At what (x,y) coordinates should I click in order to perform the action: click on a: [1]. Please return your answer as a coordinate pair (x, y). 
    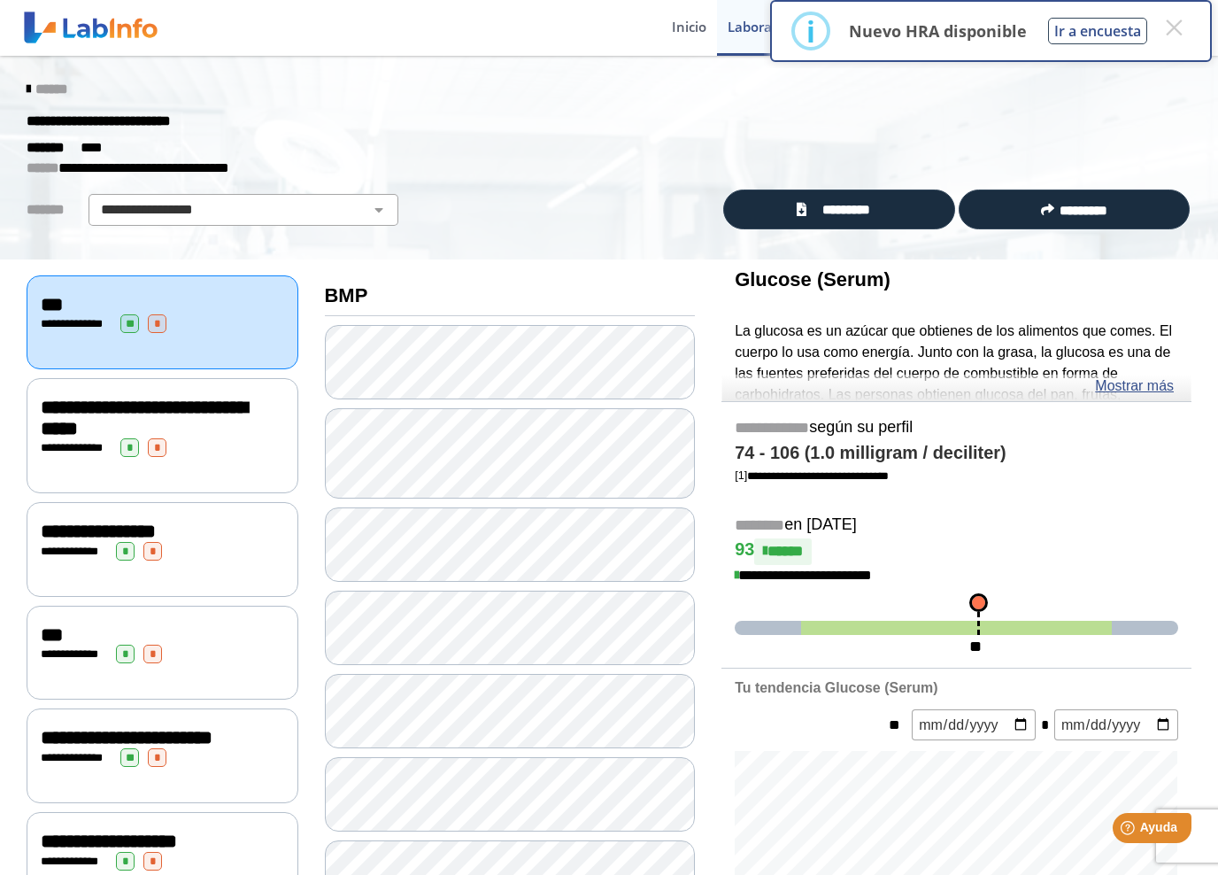
    Looking at the image, I should click on (812, 475).